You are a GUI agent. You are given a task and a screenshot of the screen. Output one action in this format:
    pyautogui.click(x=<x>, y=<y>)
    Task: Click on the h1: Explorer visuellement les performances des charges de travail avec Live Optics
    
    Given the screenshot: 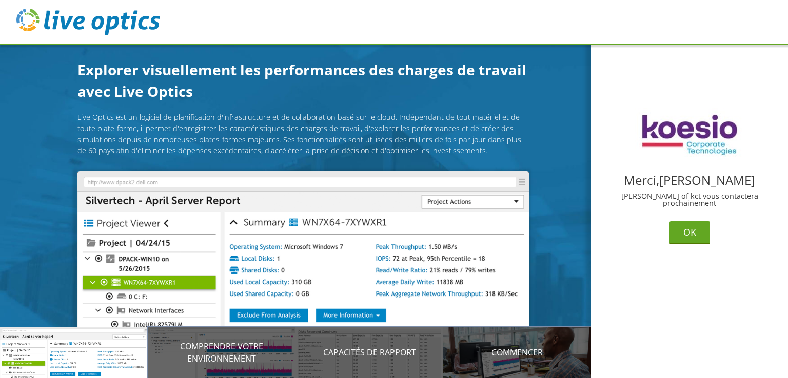 What is the action you would take?
    pyautogui.click(x=303, y=81)
    